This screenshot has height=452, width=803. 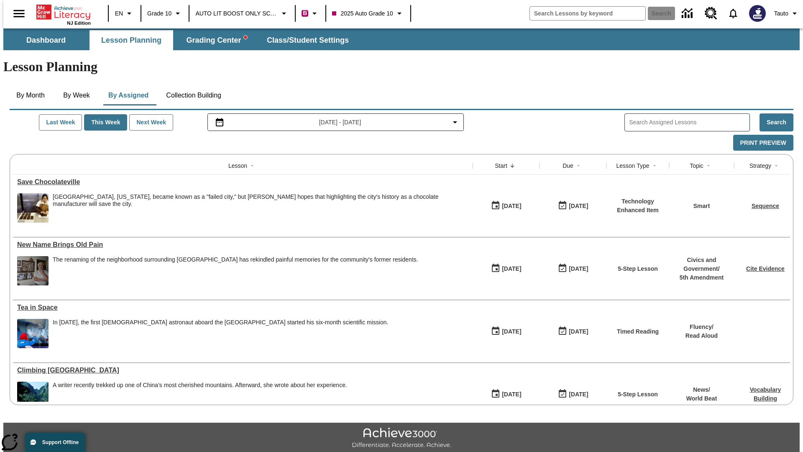 I want to click on button: Next Week, so click(x=151, y=122).